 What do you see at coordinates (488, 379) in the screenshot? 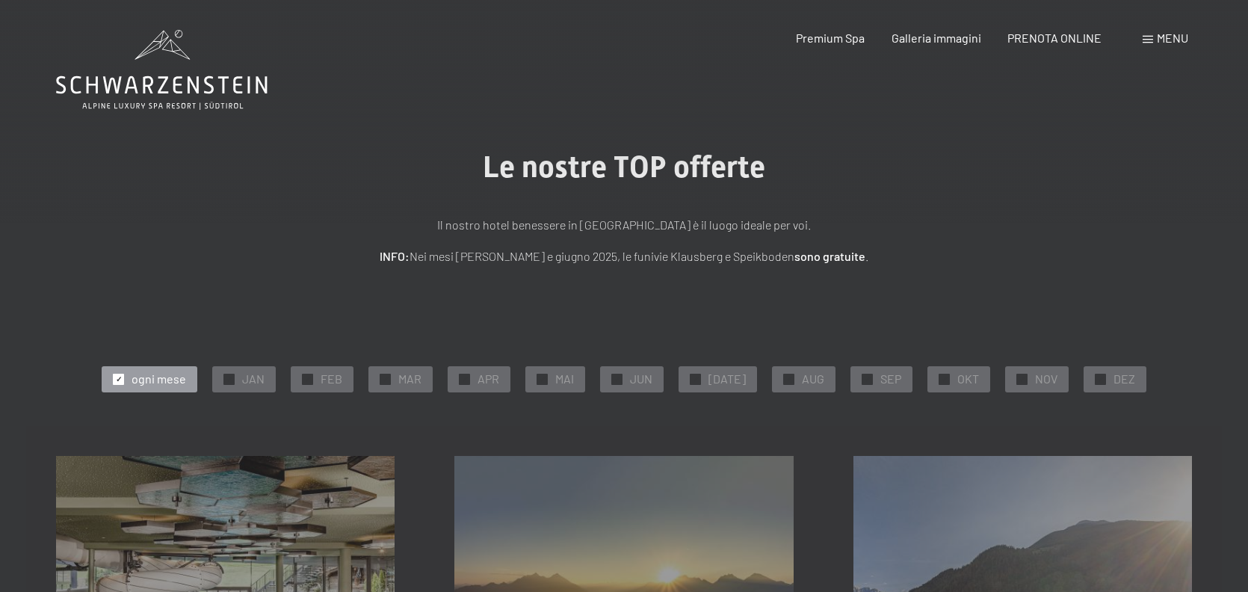
I see `span: APR` at bounding box center [488, 379].